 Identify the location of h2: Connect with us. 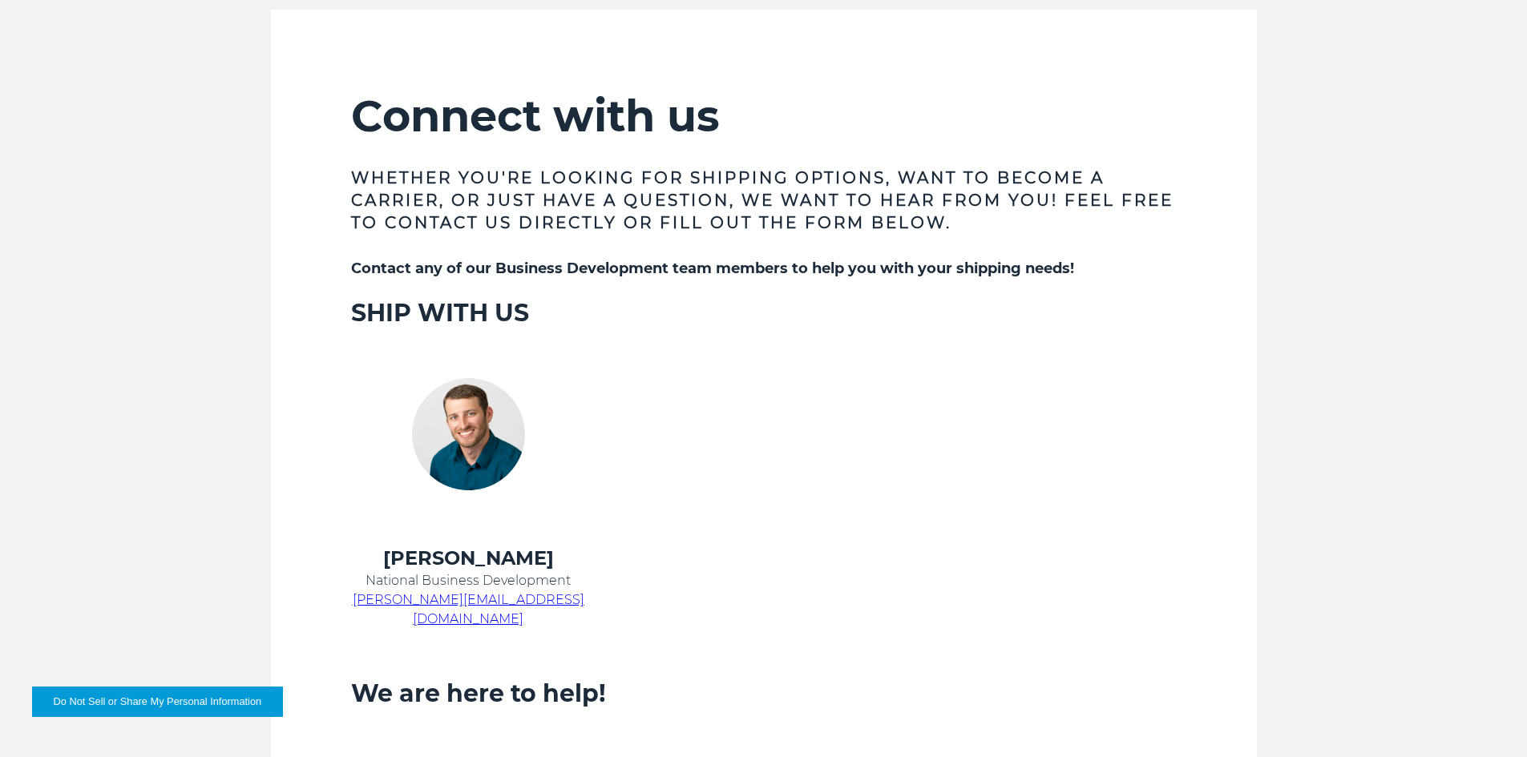
(764, 116).